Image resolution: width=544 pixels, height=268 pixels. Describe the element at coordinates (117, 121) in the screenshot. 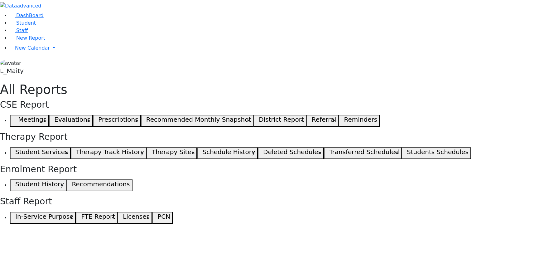

I see `button: Prescriptions` at that location.